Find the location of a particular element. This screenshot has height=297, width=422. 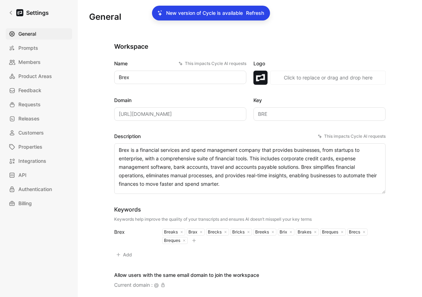

span: Releases is located at coordinates (29, 119).